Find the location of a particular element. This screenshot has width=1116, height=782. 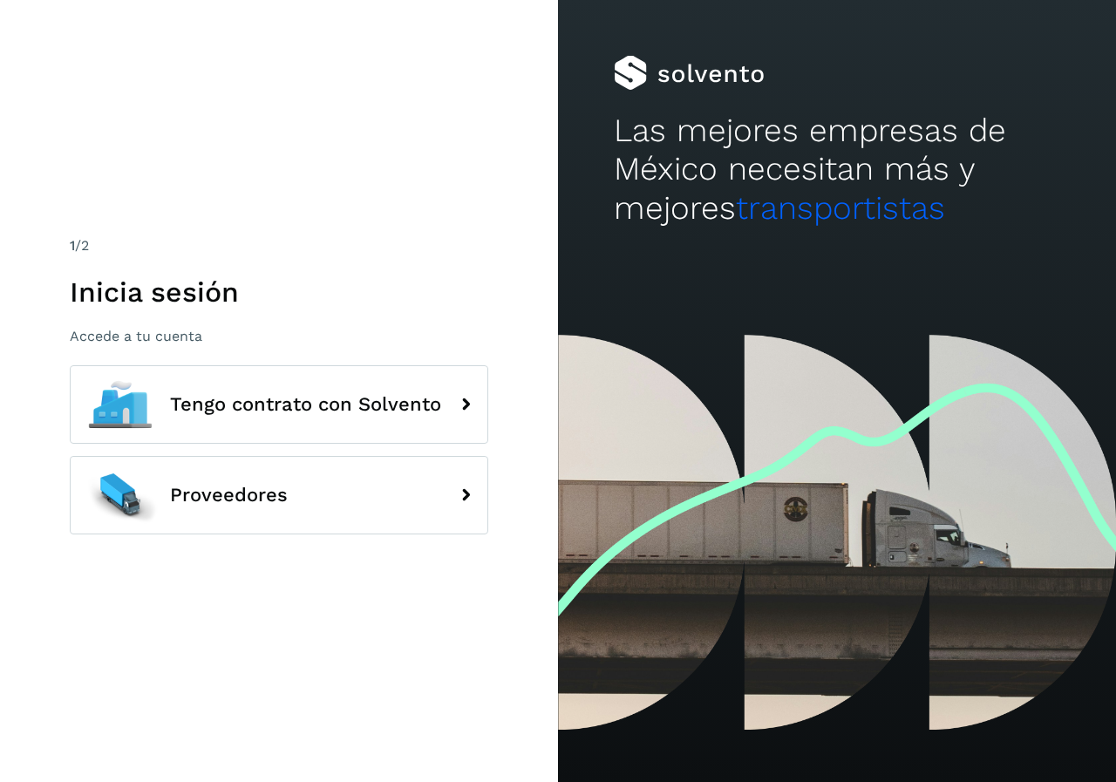

span: Tengo contrato con Solvento is located at coordinates (305, 404).